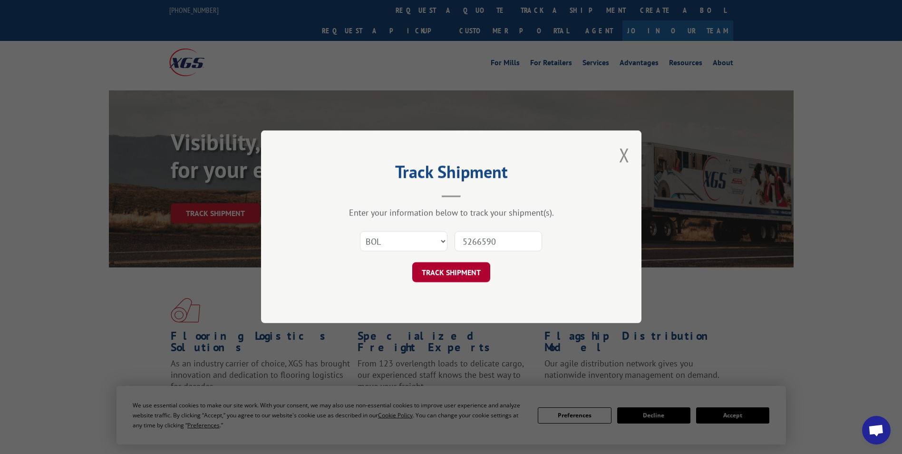 Image resolution: width=902 pixels, height=454 pixels. I want to click on button: TRACK SHIPMENT, so click(451, 272).